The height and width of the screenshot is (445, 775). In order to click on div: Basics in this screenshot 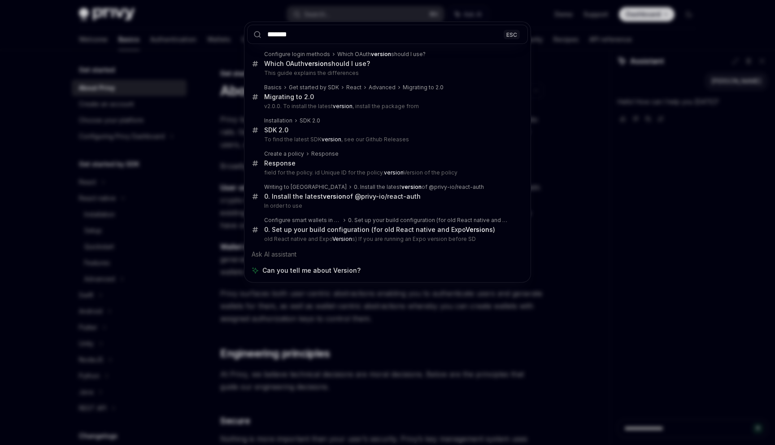, I will do `click(273, 87)`.